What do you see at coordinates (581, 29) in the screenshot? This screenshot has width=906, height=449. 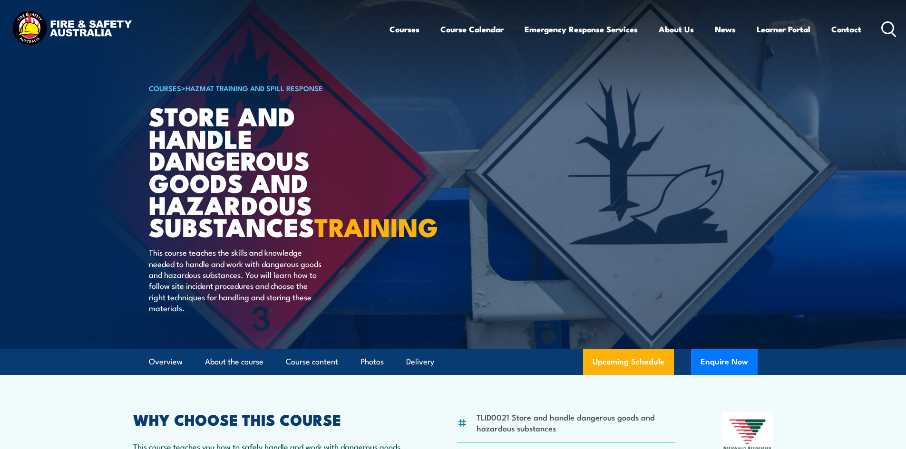 I see `a: Emergency Response Services` at bounding box center [581, 29].